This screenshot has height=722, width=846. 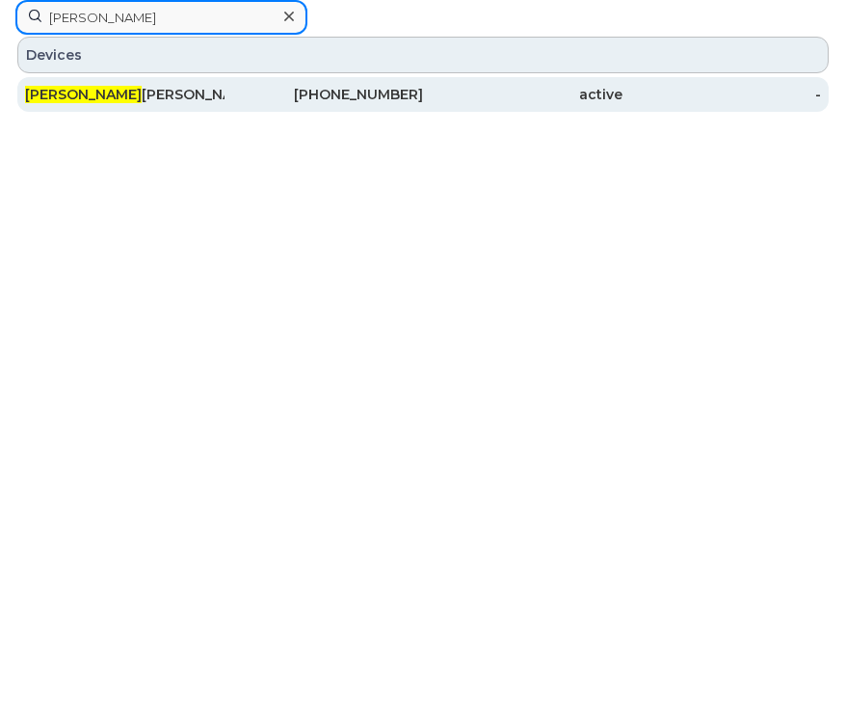 I want to click on div: active, so click(x=522, y=94).